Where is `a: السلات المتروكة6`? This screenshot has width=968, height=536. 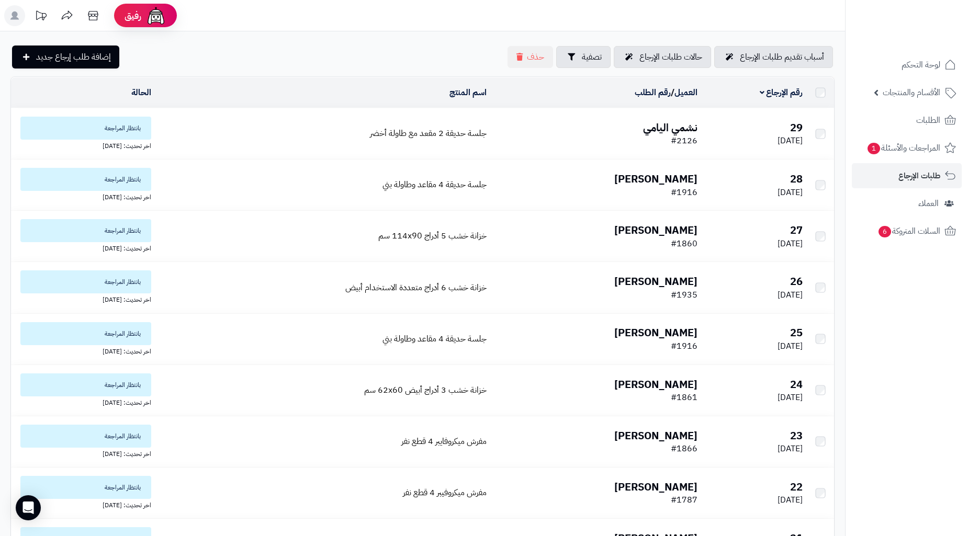
a: السلات المتروكة6 is located at coordinates (906, 231).